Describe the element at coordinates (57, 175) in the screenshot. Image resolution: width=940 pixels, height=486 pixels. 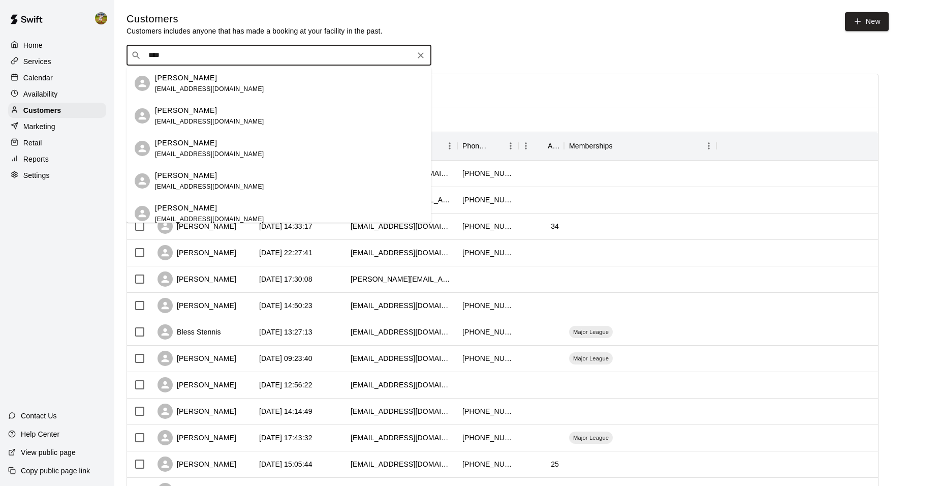
I see `div: Settings` at that location.